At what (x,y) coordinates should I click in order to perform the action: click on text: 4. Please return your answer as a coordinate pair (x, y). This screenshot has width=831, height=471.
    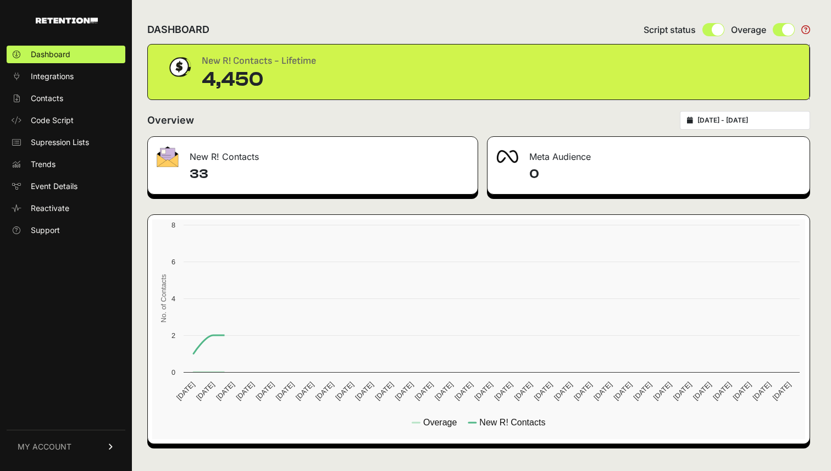
    Looking at the image, I should click on (173, 299).